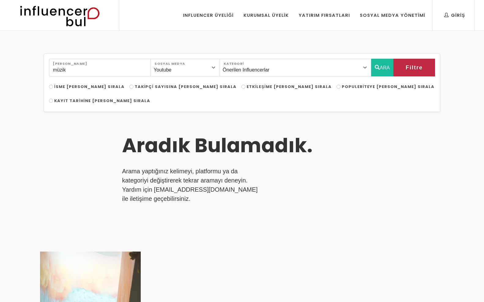  What do you see at coordinates (382, 68) in the screenshot?
I see `button: ARA` at bounding box center [382, 68].